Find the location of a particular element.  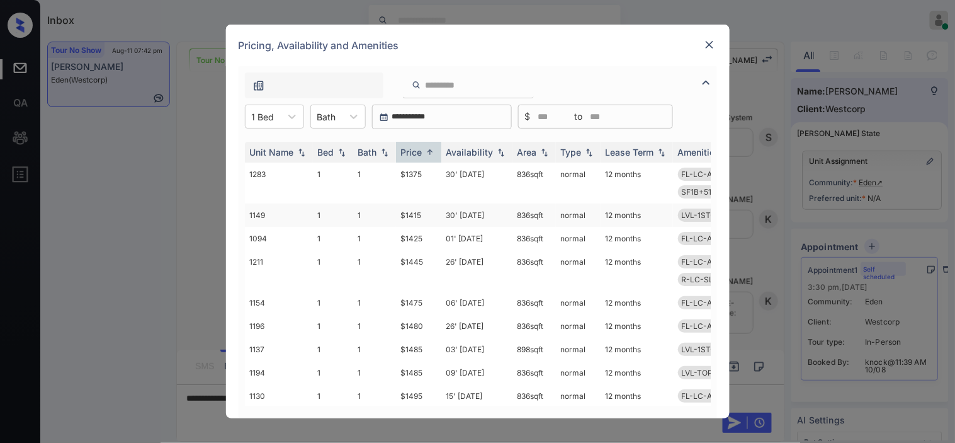

span: R-LC-SLV-1B is located at coordinates (706, 279).